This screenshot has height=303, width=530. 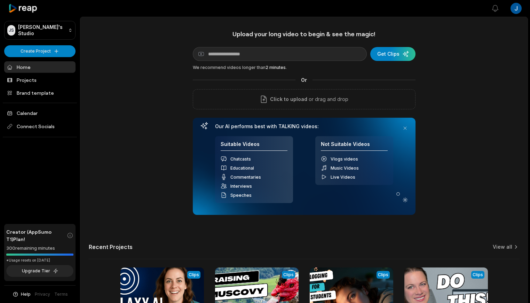 What do you see at coordinates (11, 30) in the screenshot?
I see `div: JS` at bounding box center [11, 30].